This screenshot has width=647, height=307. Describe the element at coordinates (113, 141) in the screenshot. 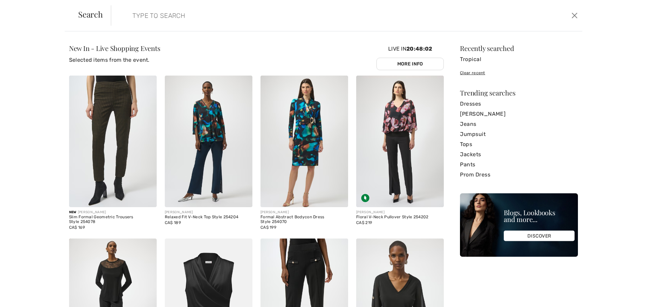

I see `img: Slim Formal Geometric Trousers Style 254078. Black/bronze` at that location.